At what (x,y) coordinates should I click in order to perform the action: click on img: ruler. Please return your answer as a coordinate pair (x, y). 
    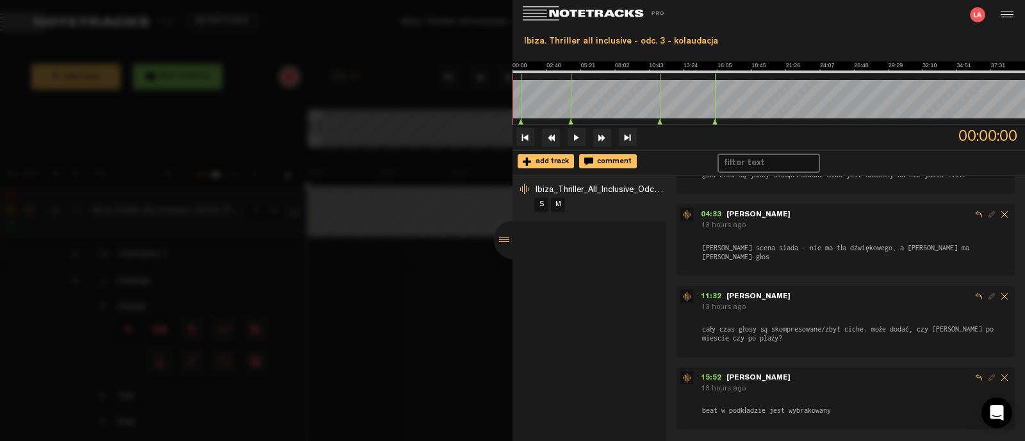
    Looking at the image, I should click on (769, 67).